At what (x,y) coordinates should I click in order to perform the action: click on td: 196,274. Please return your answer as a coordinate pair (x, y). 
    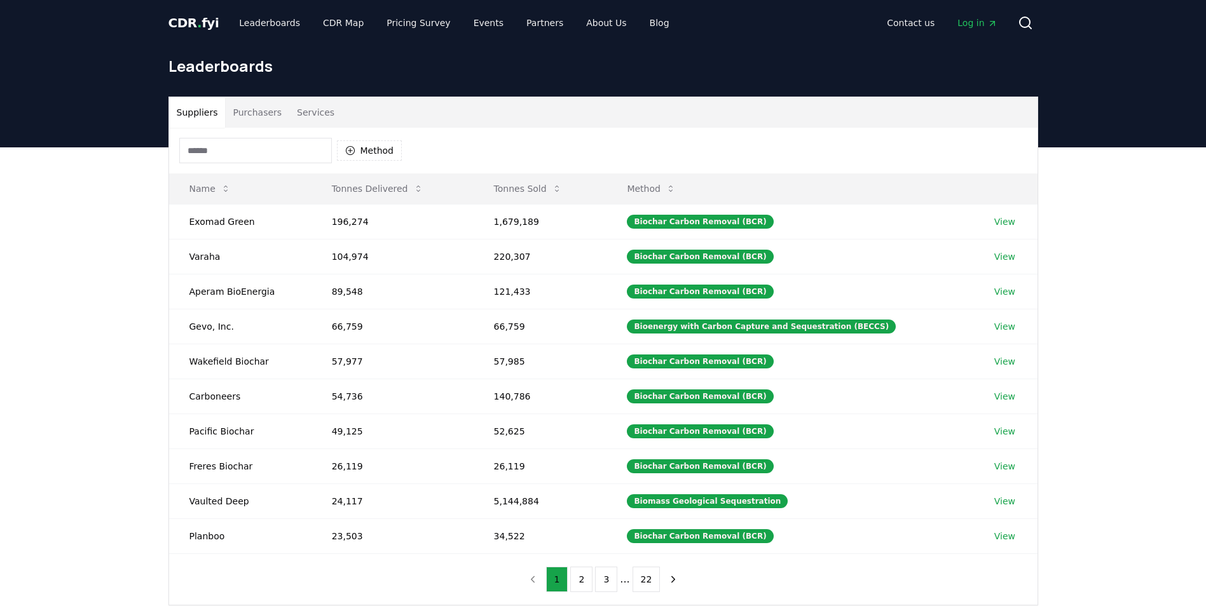
    Looking at the image, I should click on (392, 221).